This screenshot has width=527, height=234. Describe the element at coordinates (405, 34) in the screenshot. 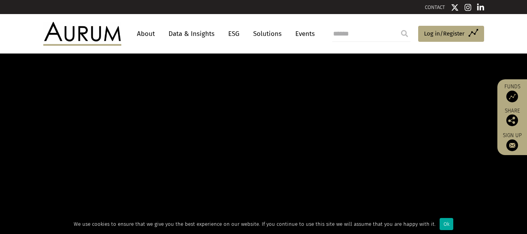

I see `input: Submit` at that location.